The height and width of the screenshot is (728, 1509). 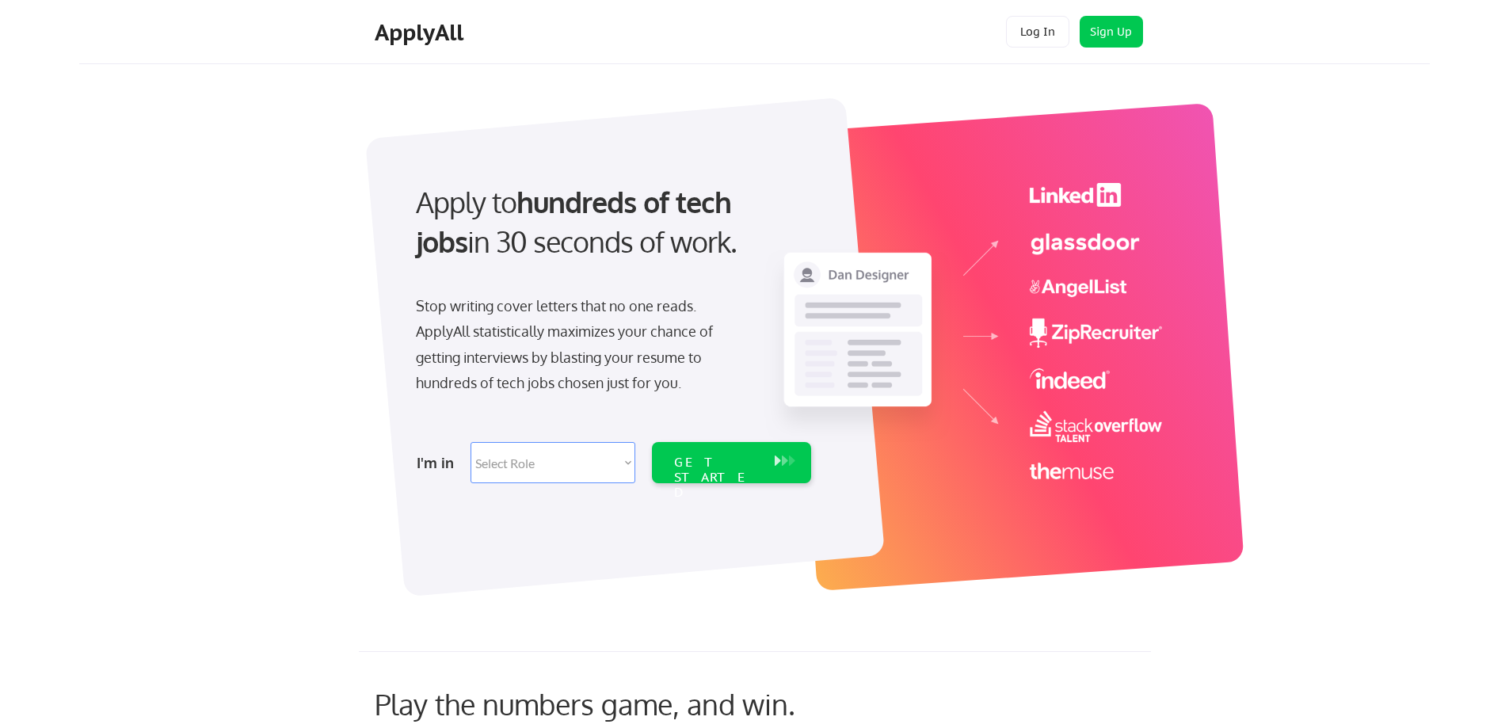 I want to click on div: GET STARTED, so click(x=716, y=478).